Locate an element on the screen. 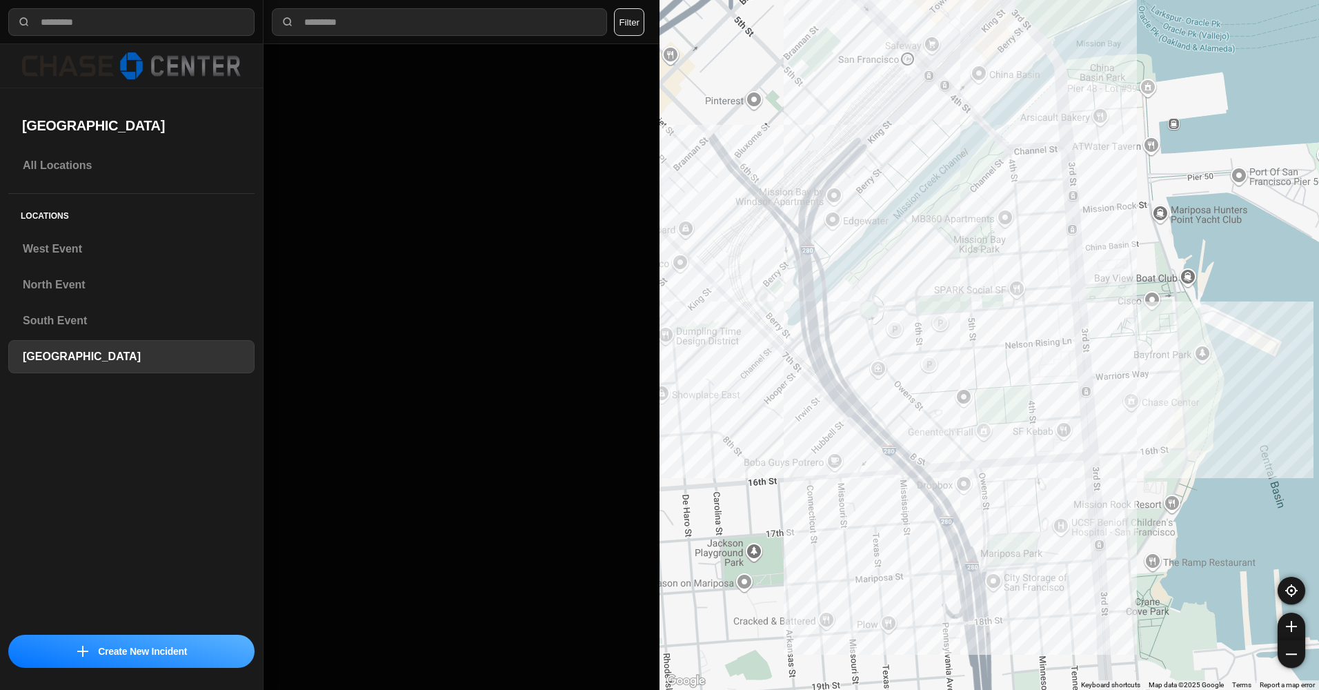  button: Filter is located at coordinates (629, 22).